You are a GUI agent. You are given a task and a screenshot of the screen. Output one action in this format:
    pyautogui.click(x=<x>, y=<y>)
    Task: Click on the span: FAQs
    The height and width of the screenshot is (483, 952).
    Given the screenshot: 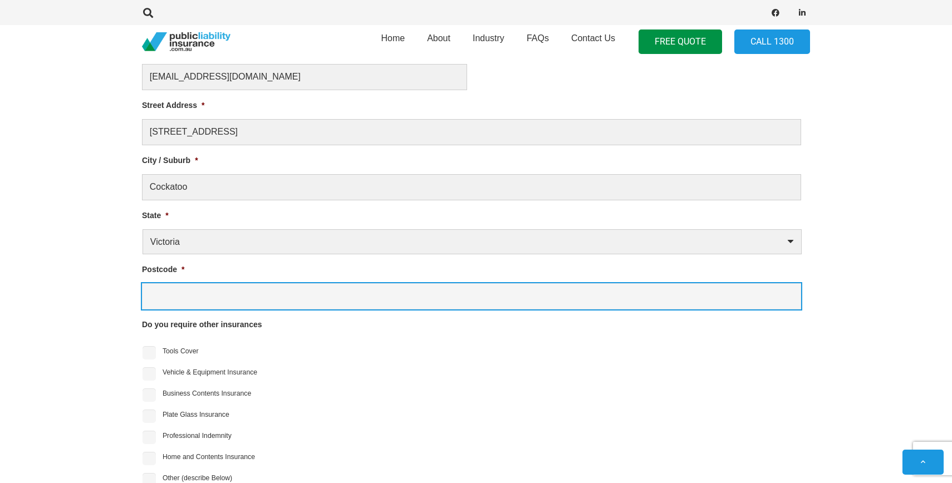 What is the action you would take?
    pyautogui.click(x=538, y=38)
    